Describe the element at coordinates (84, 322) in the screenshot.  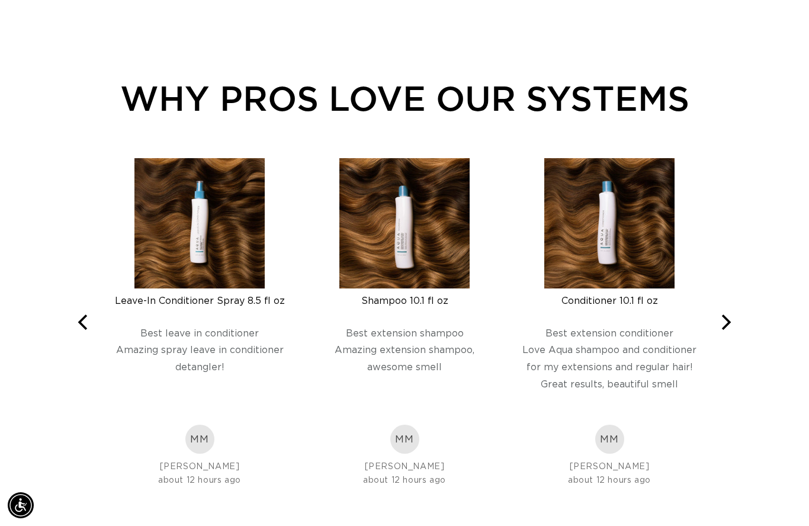
I see `button: Previous` at that location.